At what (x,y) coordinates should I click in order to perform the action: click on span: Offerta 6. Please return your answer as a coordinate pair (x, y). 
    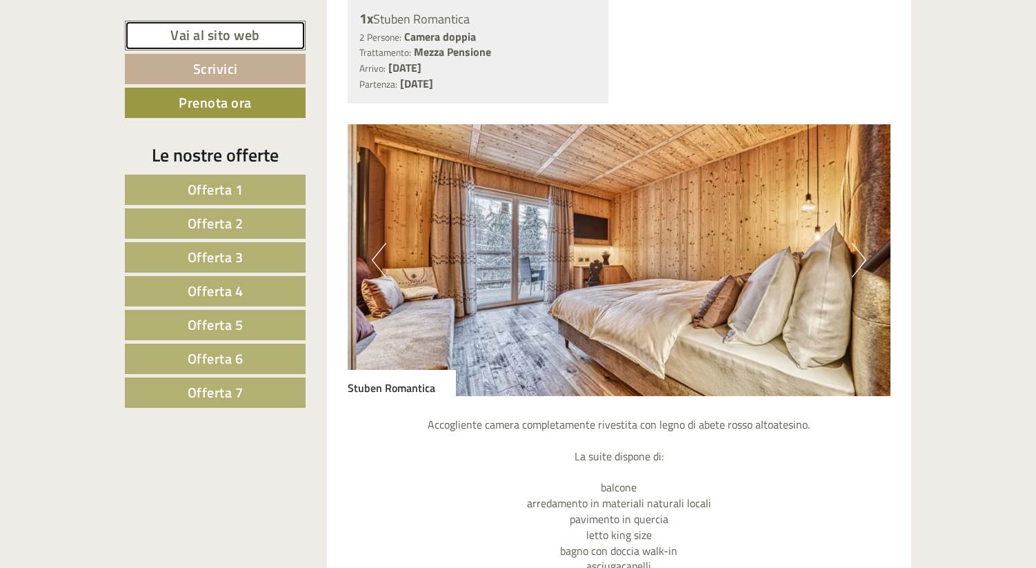
    Looking at the image, I should click on (215, 358).